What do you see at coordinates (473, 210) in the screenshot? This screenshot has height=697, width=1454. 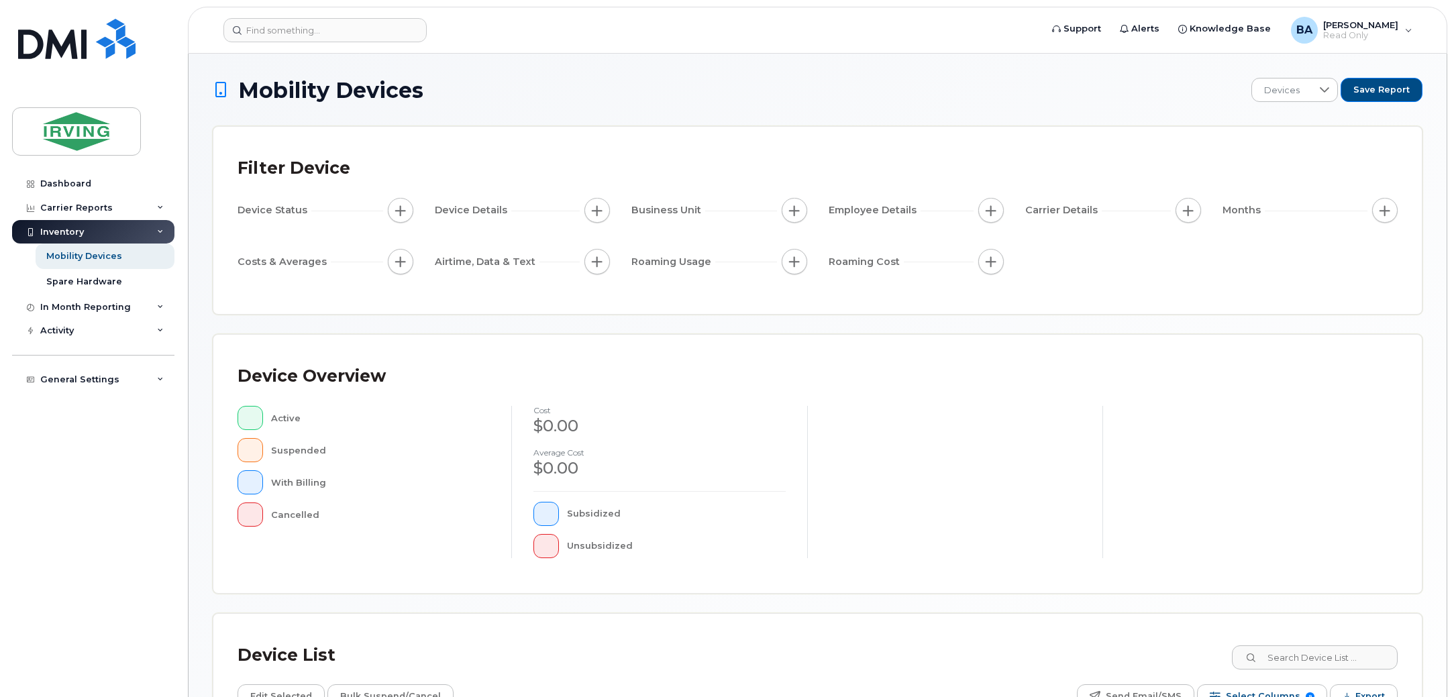 I see `span: Device Details` at bounding box center [473, 210].